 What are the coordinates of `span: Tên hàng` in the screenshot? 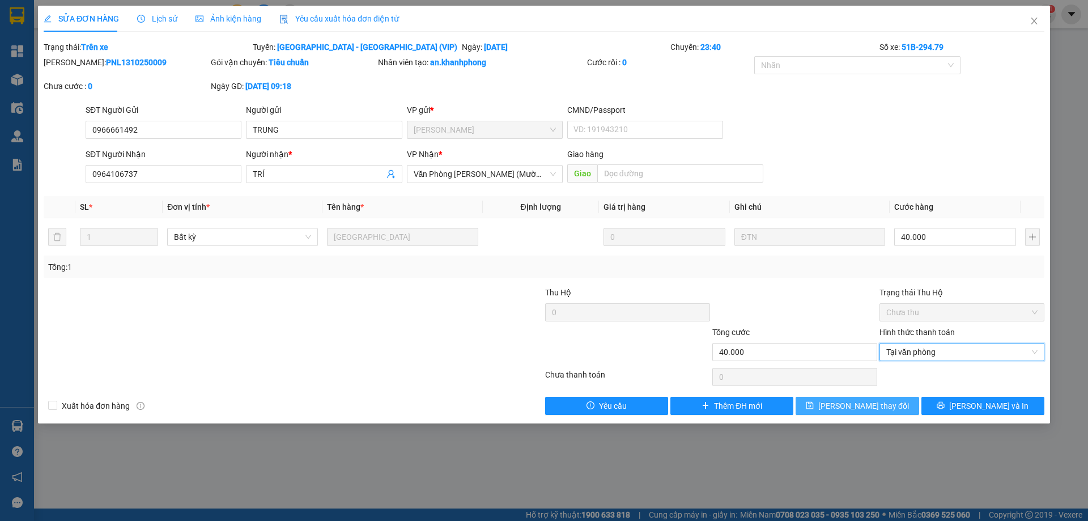 It's located at (345, 207).